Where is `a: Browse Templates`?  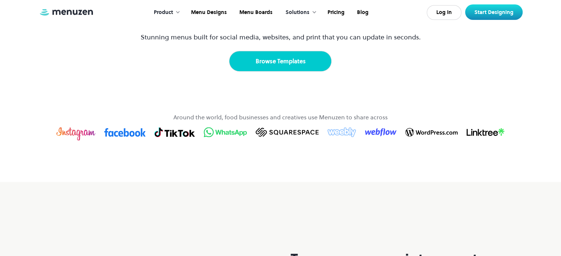
a: Browse Templates is located at coordinates (280, 61).